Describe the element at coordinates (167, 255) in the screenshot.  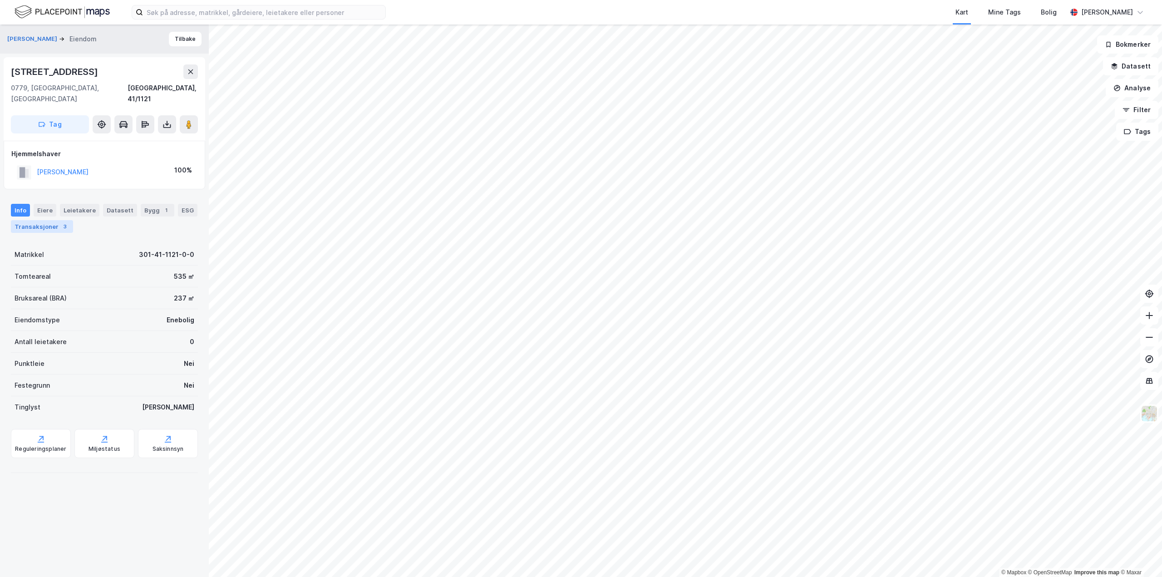
I see `div: 301-41-1121-0-0` at that location.